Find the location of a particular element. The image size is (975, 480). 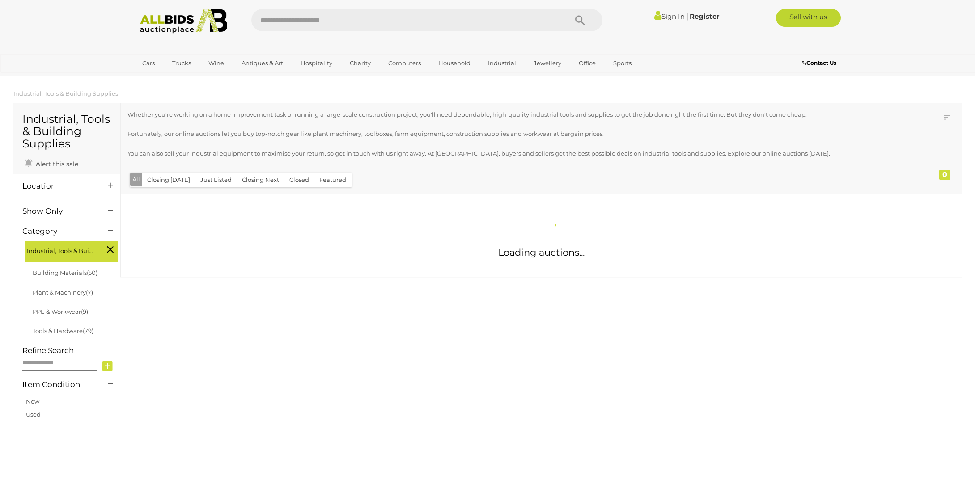

a: PPE & Workwear(9) is located at coordinates (60, 312).